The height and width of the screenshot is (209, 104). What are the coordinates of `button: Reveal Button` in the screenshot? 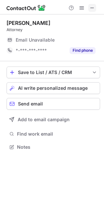 It's located at (83, 50).